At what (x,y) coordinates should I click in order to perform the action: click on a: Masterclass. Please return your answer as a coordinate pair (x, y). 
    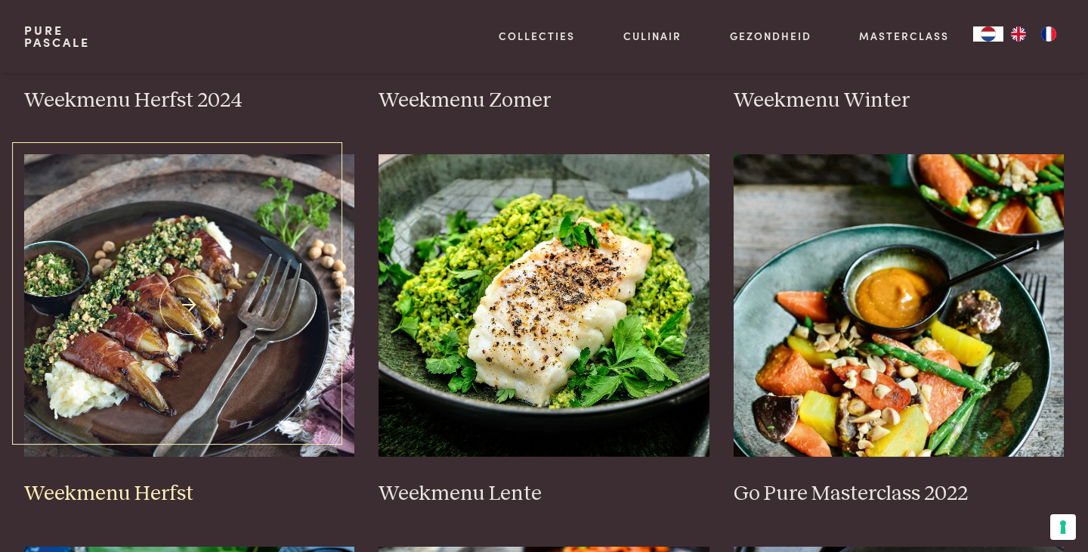
    Looking at the image, I should click on (904, 36).